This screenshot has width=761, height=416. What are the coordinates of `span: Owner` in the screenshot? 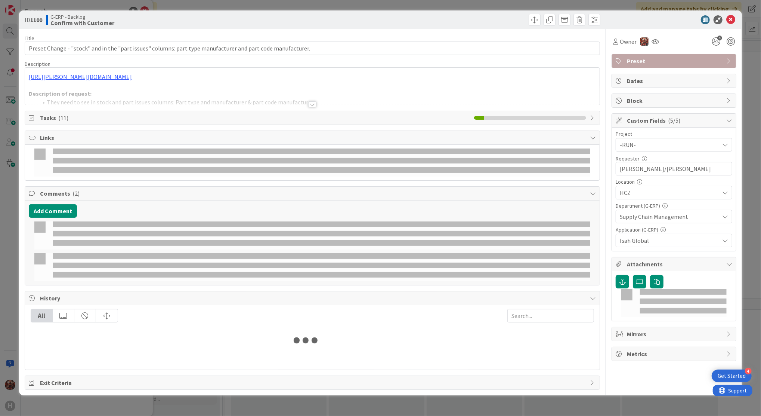 It's located at (628, 41).